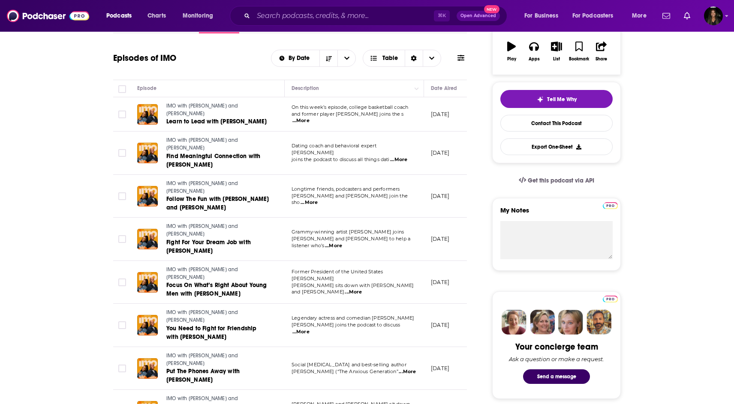  What do you see at coordinates (556, 359) in the screenshot?
I see `div: Ask a question or make a request.` at bounding box center [556, 359].